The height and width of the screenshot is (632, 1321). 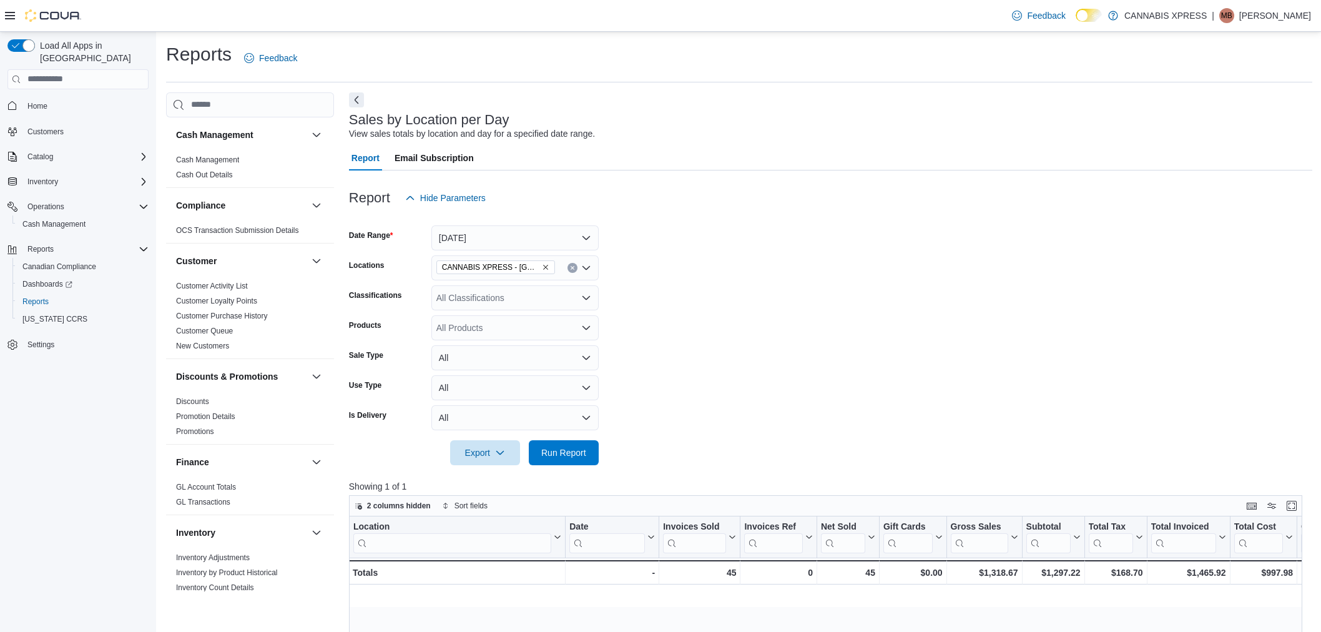 What do you see at coordinates (83, 284) in the screenshot?
I see `span: Dashboards` at bounding box center [83, 284].